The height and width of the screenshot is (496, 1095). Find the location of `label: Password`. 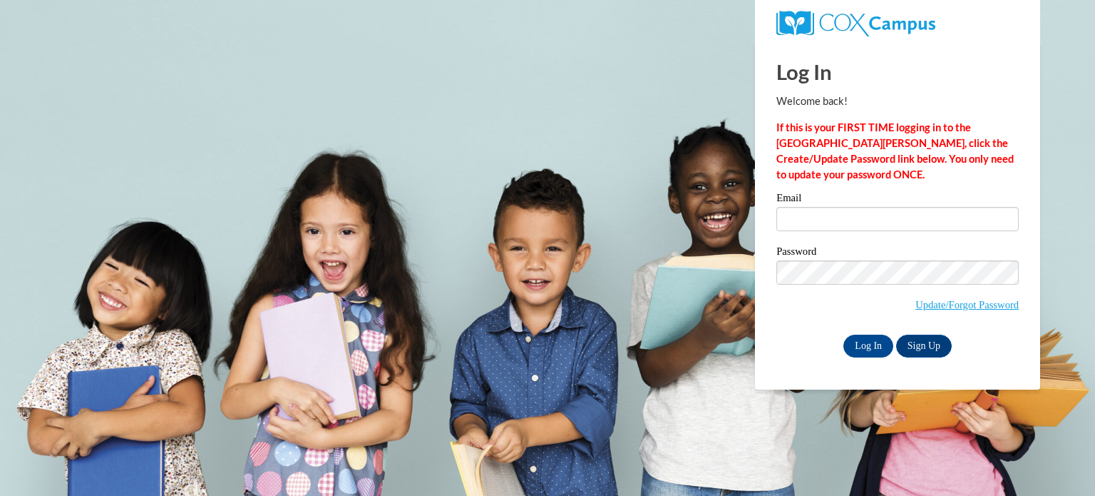

label: Password is located at coordinates (898, 253).